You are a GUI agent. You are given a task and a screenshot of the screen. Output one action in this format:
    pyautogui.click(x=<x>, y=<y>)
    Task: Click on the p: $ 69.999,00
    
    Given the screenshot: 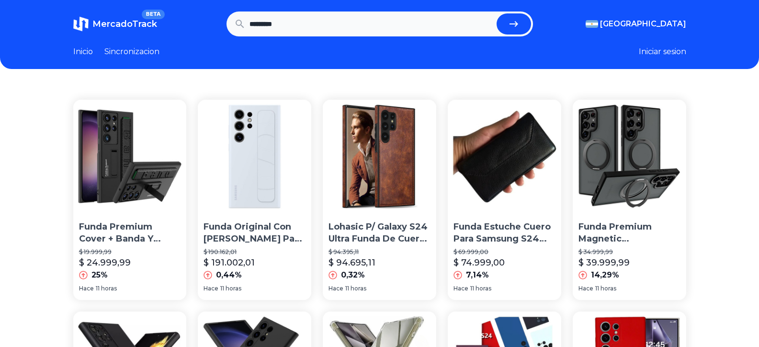 What is the action you would take?
    pyautogui.click(x=504, y=252)
    